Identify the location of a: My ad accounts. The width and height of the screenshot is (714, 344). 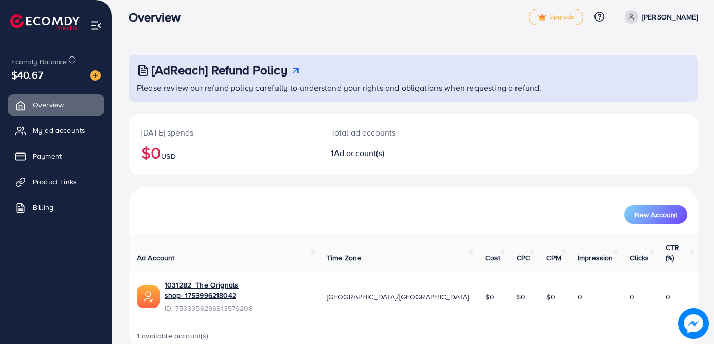
(56, 130).